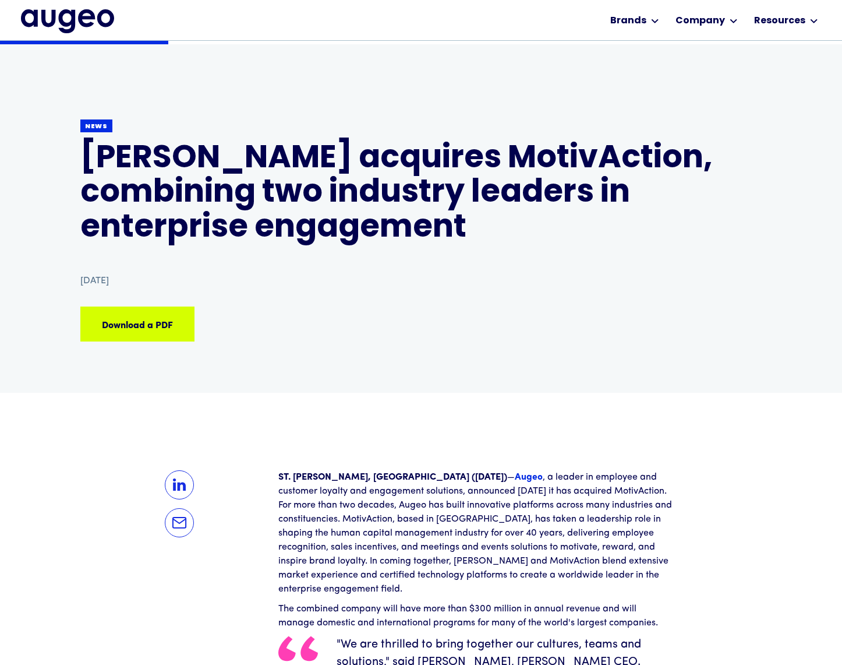 This screenshot has height=665, width=842. Describe the element at coordinates (96, 126) in the screenshot. I see `div: News` at that location.